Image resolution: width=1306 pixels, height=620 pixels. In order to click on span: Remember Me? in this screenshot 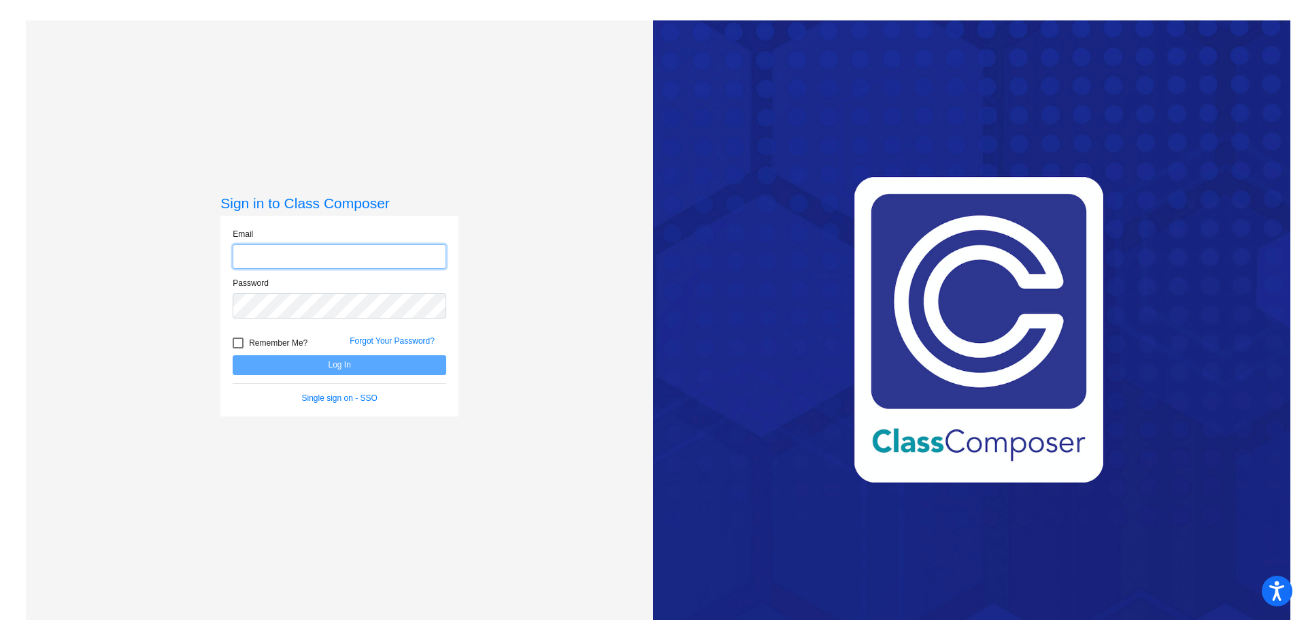, I will do `click(278, 343)`.